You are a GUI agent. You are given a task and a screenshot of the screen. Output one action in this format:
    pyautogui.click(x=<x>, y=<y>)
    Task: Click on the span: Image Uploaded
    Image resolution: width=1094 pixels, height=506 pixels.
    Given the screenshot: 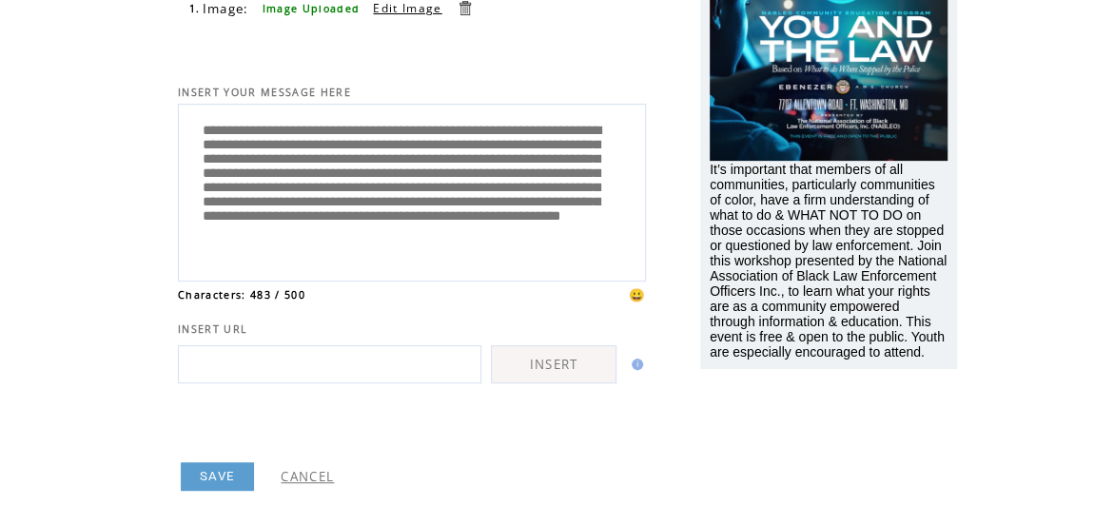 What is the action you would take?
    pyautogui.click(x=311, y=9)
    